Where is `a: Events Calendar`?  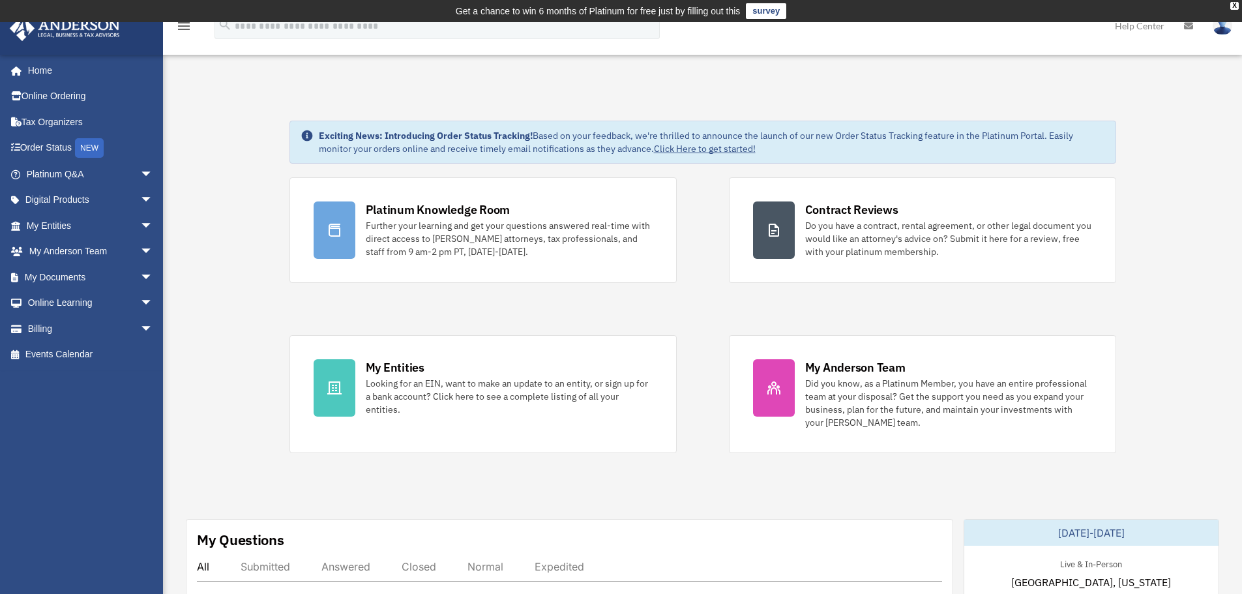
a: Events Calendar is located at coordinates (91, 355).